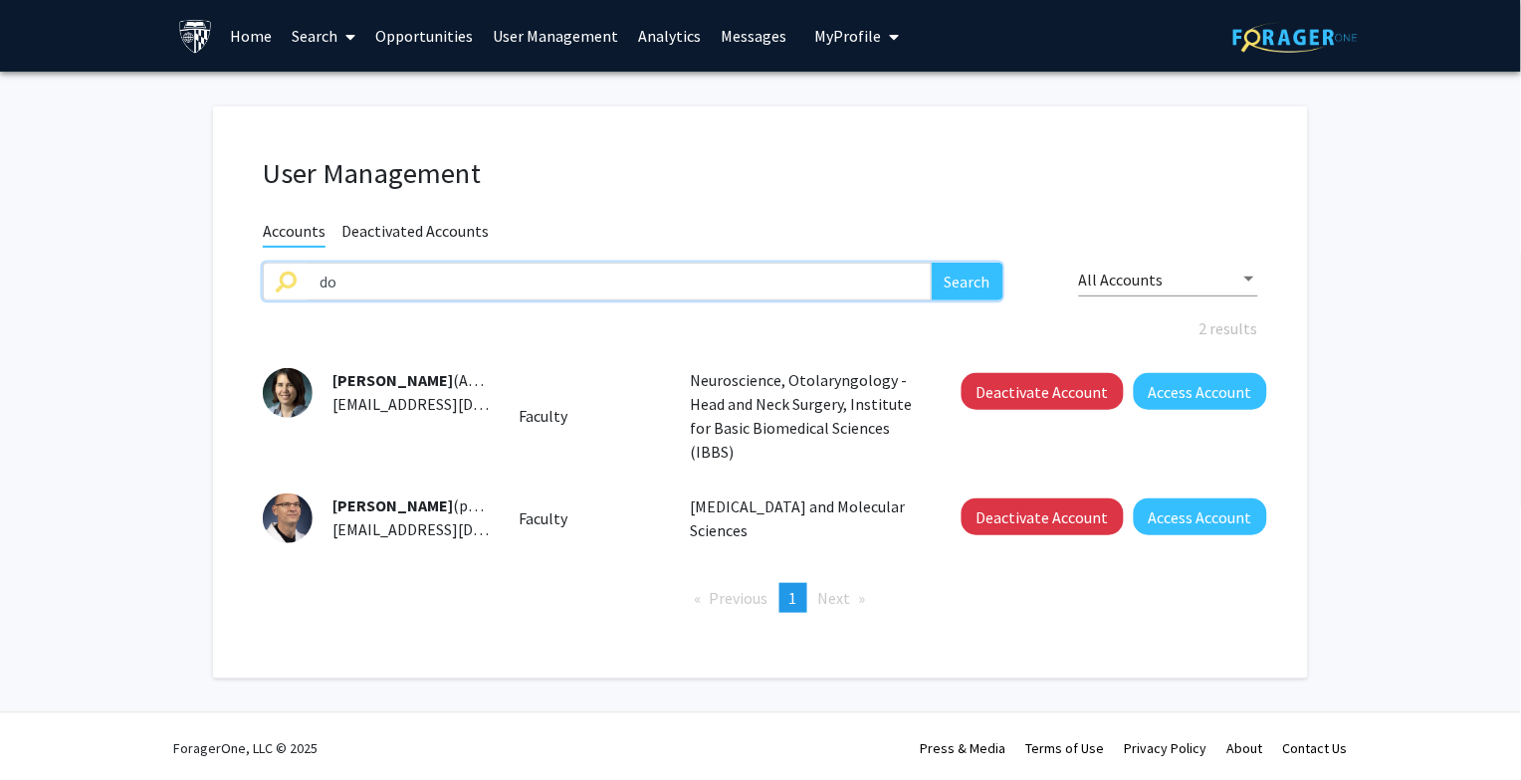  Describe the element at coordinates (195, 36) in the screenshot. I see `img: Johns Hopkins University Logo` at that location.